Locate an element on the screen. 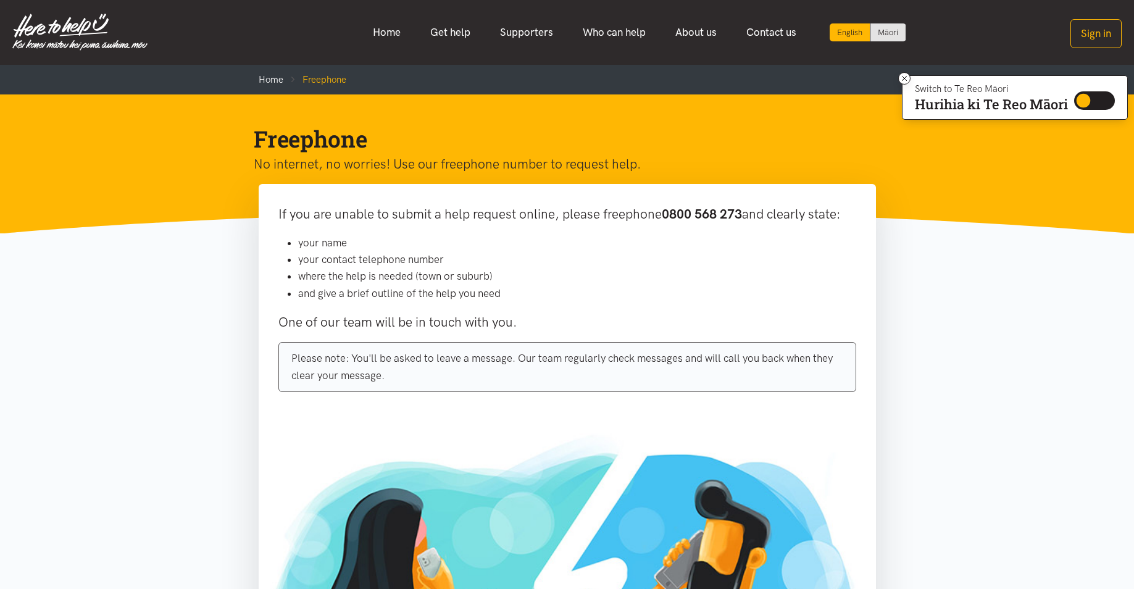 The height and width of the screenshot is (589, 1134). li: Freephone is located at coordinates (315, 80).